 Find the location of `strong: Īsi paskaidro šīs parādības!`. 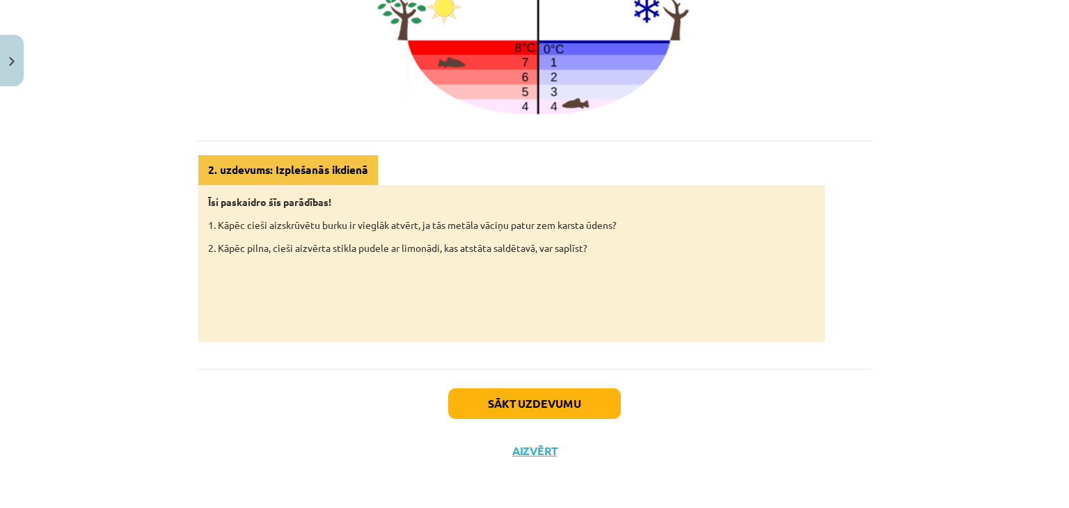

strong: Īsi paskaidro šīs parādības! is located at coordinates (269, 202).